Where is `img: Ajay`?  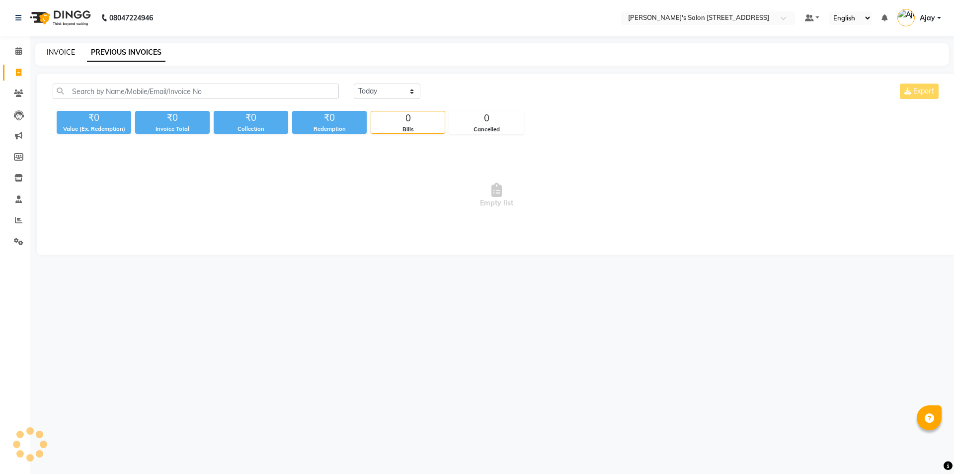
img: Ajay is located at coordinates (906, 17).